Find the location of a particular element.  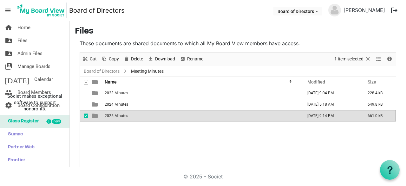

h3: Files is located at coordinates (238, 32).